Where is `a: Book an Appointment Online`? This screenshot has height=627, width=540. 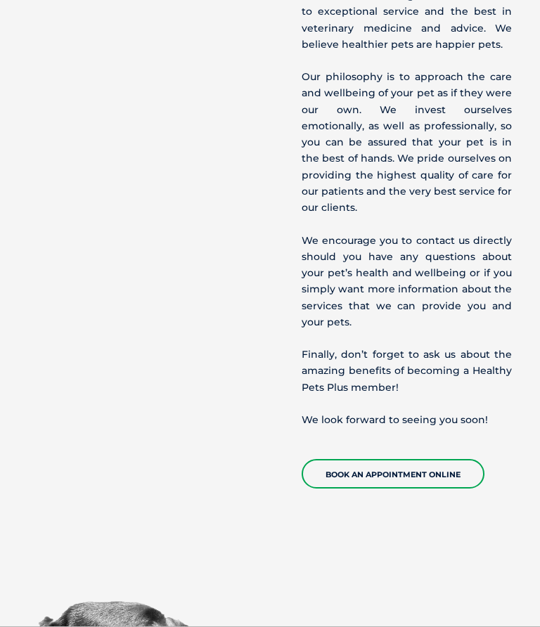 a: Book an Appointment Online is located at coordinates (393, 474).